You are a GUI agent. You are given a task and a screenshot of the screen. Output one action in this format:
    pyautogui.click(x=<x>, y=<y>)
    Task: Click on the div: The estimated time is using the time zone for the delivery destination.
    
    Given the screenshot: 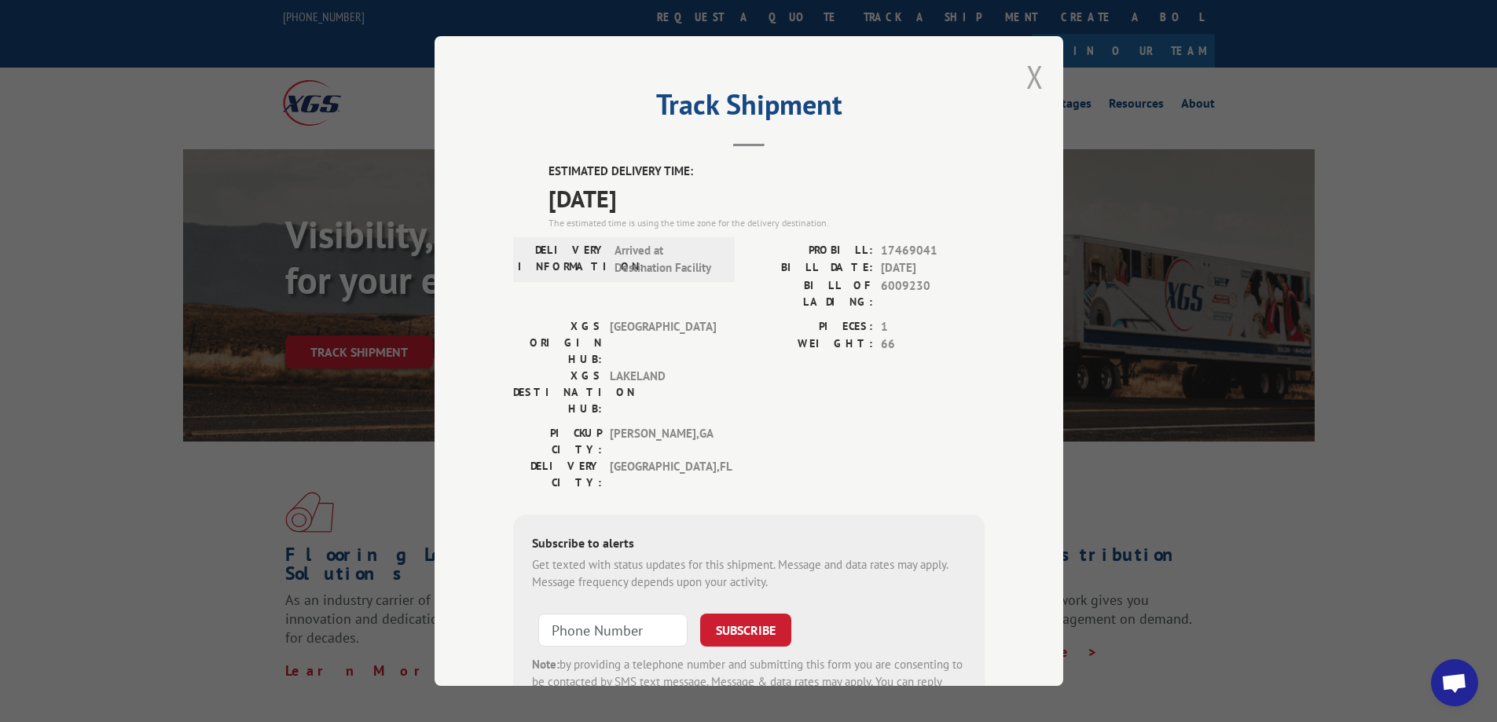 What is the action you would take?
    pyautogui.click(x=766, y=223)
    